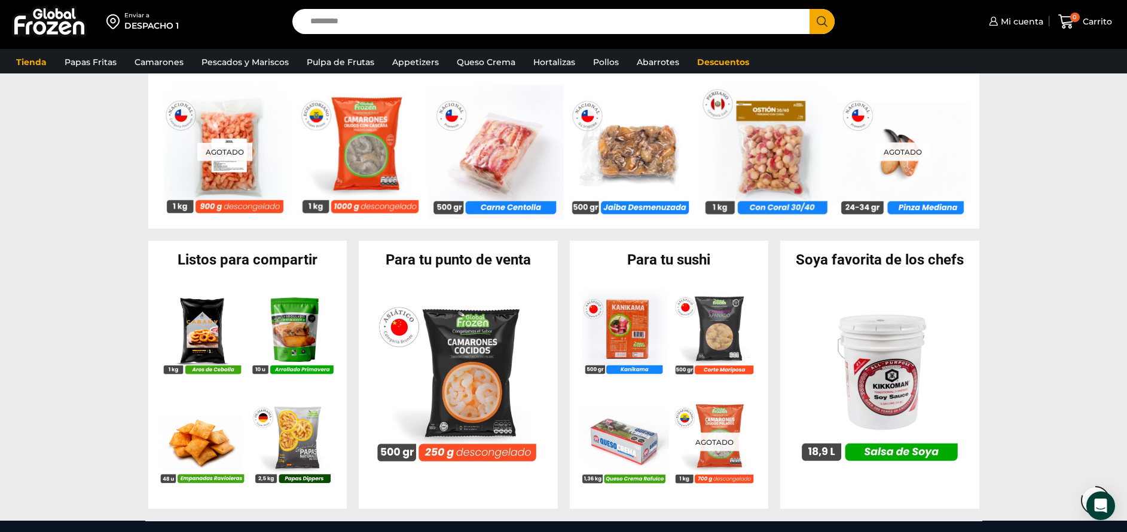 The height and width of the screenshot is (532, 1127). What do you see at coordinates (247, 260) in the screenshot?
I see `h2: Listos para compartir` at bounding box center [247, 260].